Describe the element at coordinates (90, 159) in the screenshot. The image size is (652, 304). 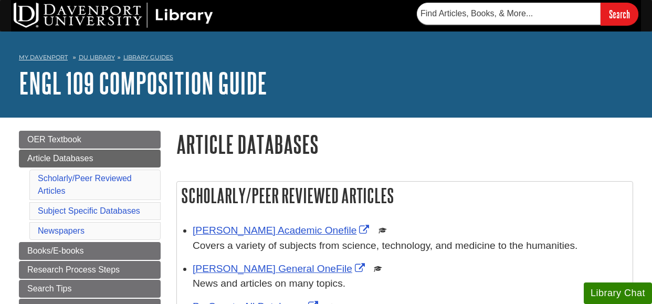
I see `a: Article Databases` at that location.